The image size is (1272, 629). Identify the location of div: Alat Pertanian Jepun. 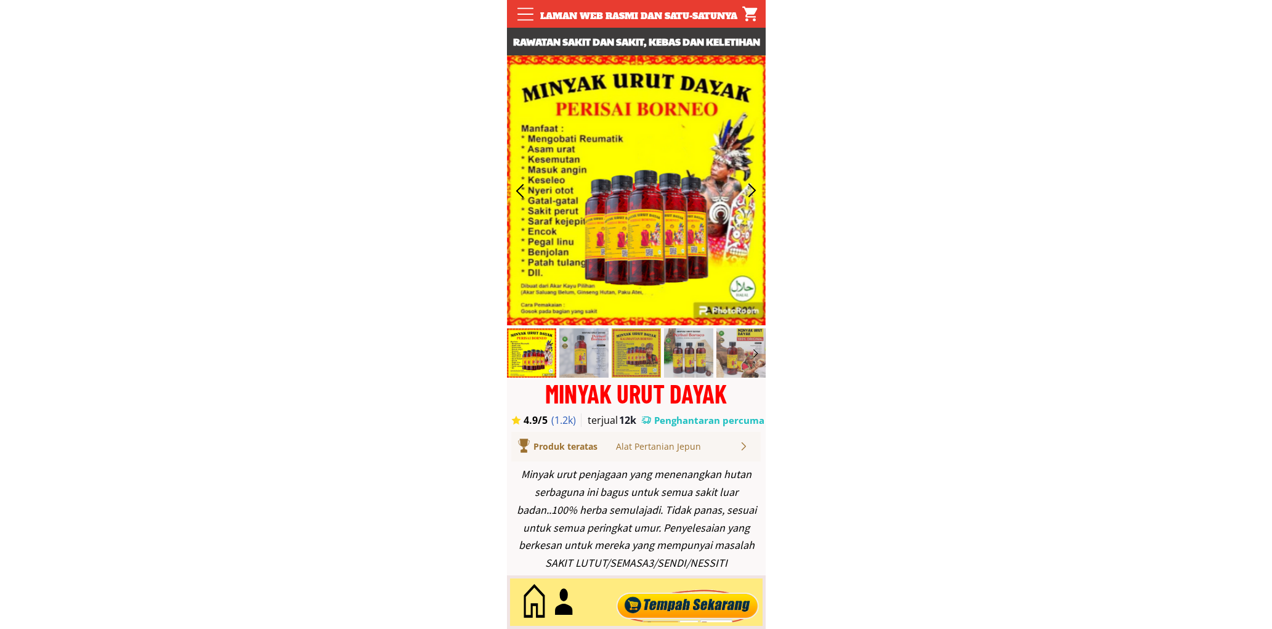
(677, 447).